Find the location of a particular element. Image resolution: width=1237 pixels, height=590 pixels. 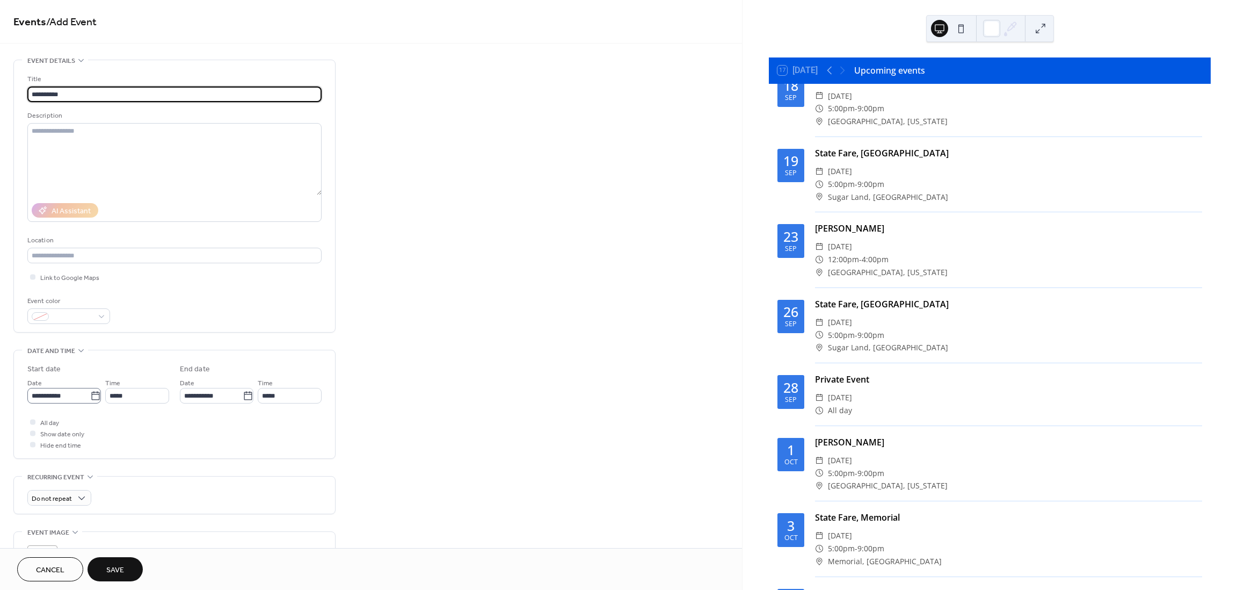

div: Event color is located at coordinates (68, 301).